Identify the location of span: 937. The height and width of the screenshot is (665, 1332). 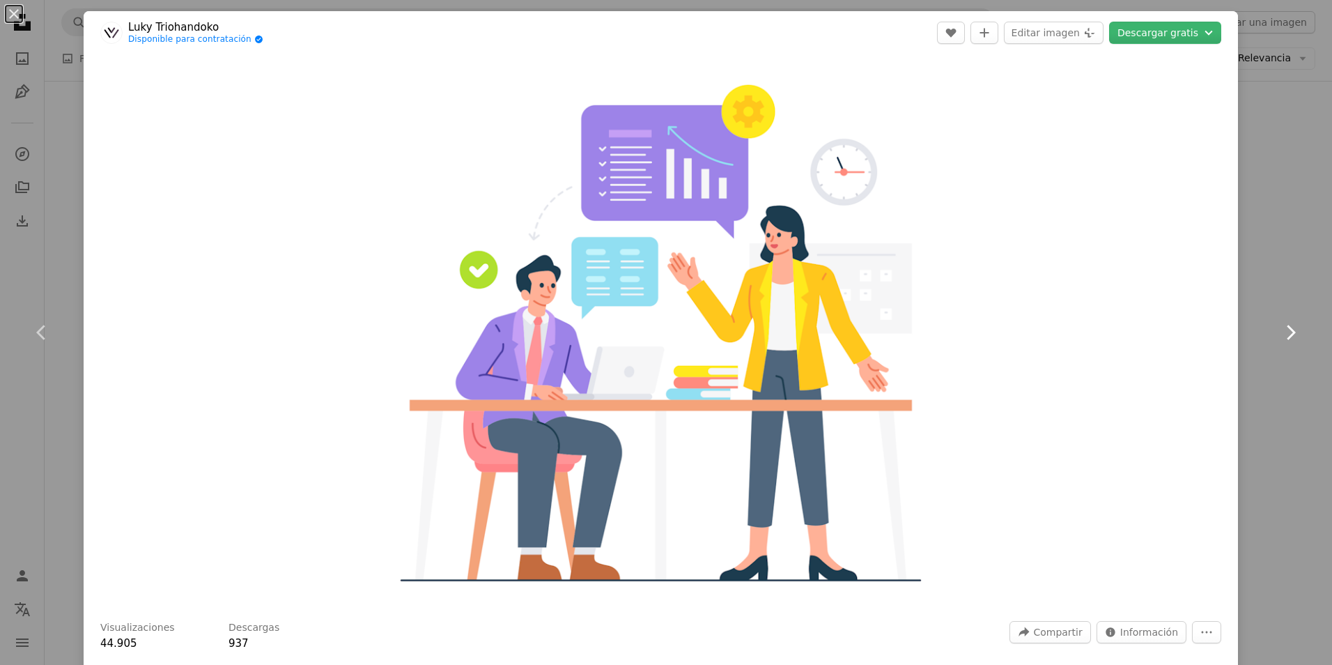
(238, 643).